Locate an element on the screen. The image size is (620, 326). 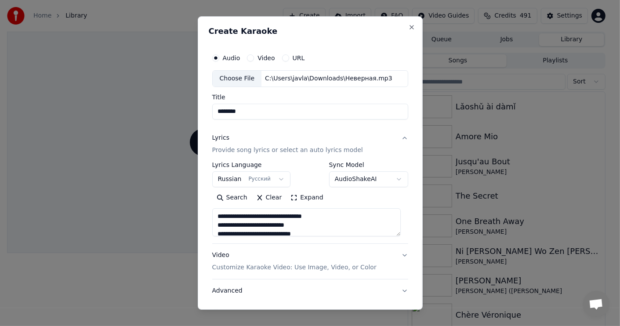
div: LyricsProvide song lyrics or select an auto lyrics model is located at coordinates (310, 202).